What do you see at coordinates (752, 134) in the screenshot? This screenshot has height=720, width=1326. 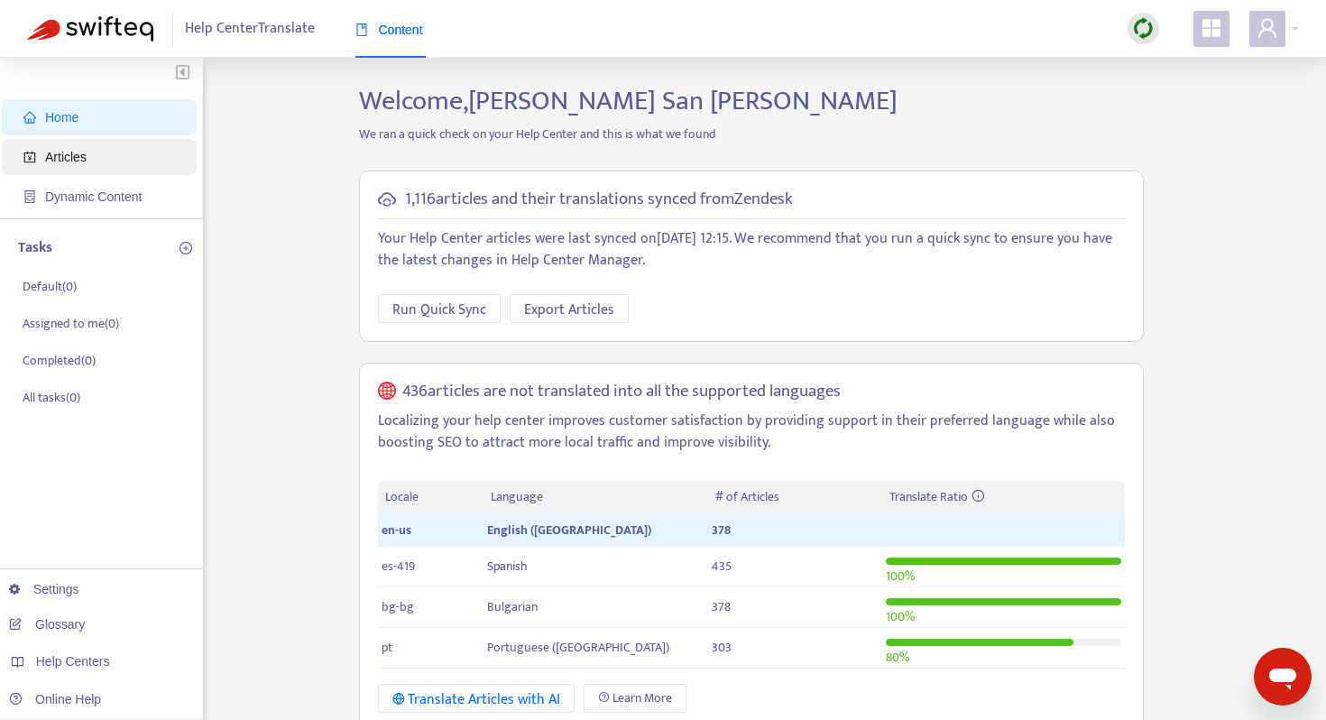 I see `p: We ran a quick check on your Help Center and this is what we found` at bounding box center [752, 134].